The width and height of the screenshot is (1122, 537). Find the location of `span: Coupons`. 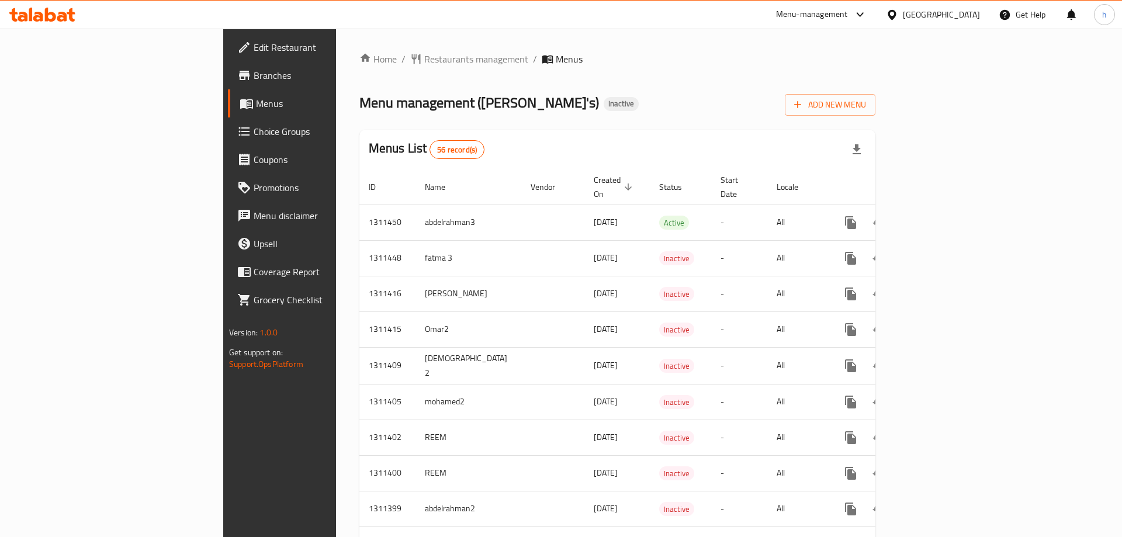

span: Coupons is located at coordinates (327, 160).